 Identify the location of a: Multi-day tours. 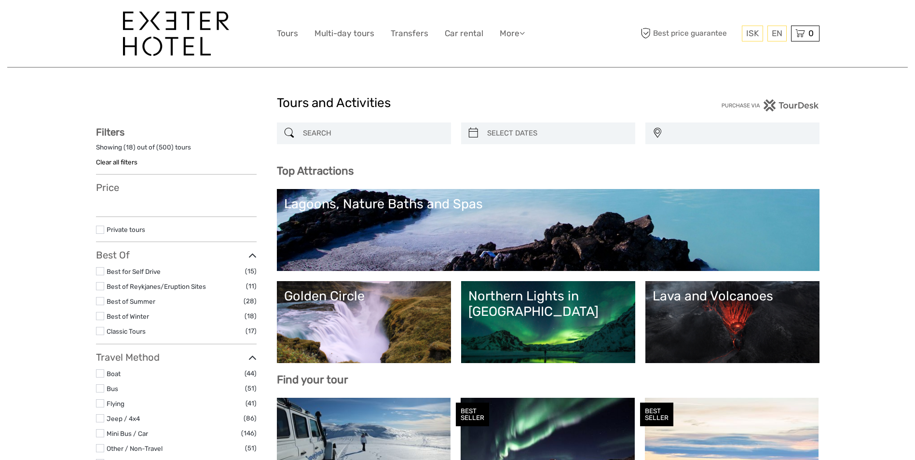
(344, 33).